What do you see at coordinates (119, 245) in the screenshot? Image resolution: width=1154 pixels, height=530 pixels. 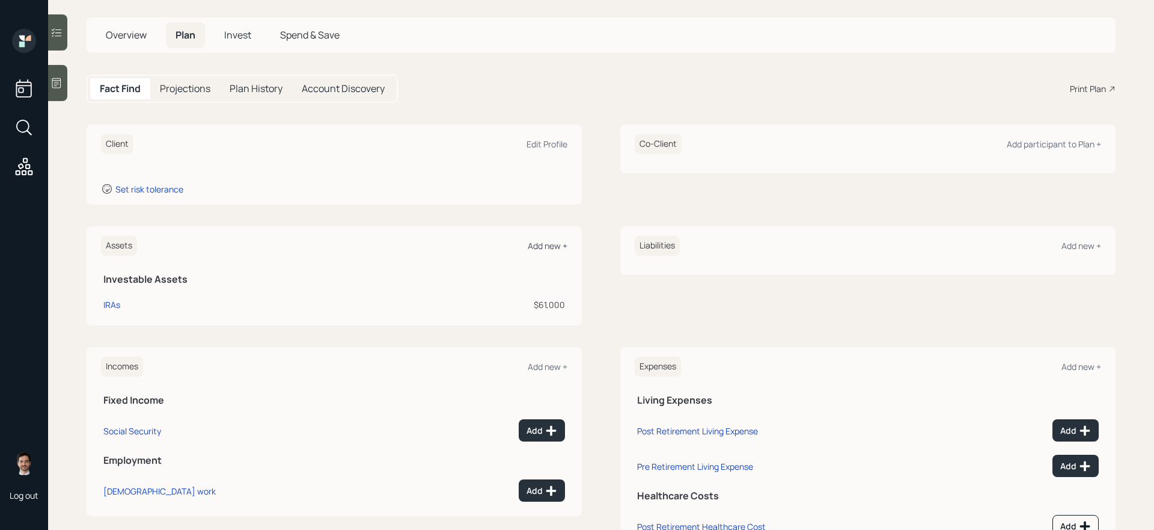 I see `h6: Assets` at bounding box center [119, 245].